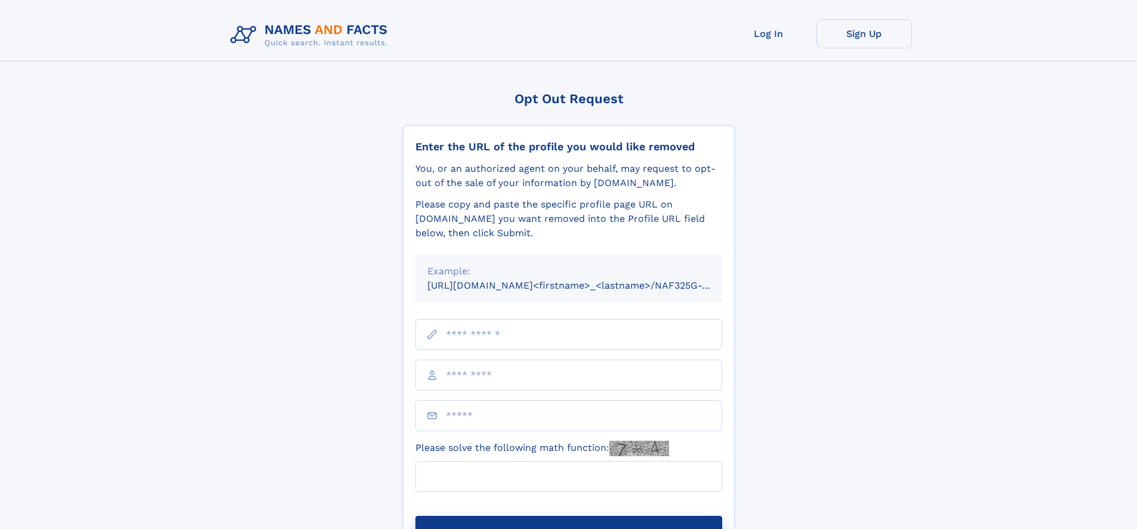  I want to click on div: You, or an authorized agent on your behalf, may request to opt-out of the sale of your informatio..., so click(569, 176).